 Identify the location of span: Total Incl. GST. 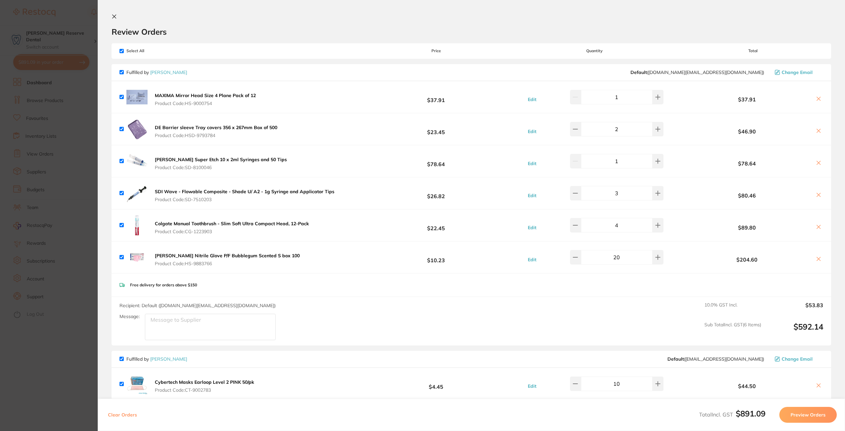
(732, 414).